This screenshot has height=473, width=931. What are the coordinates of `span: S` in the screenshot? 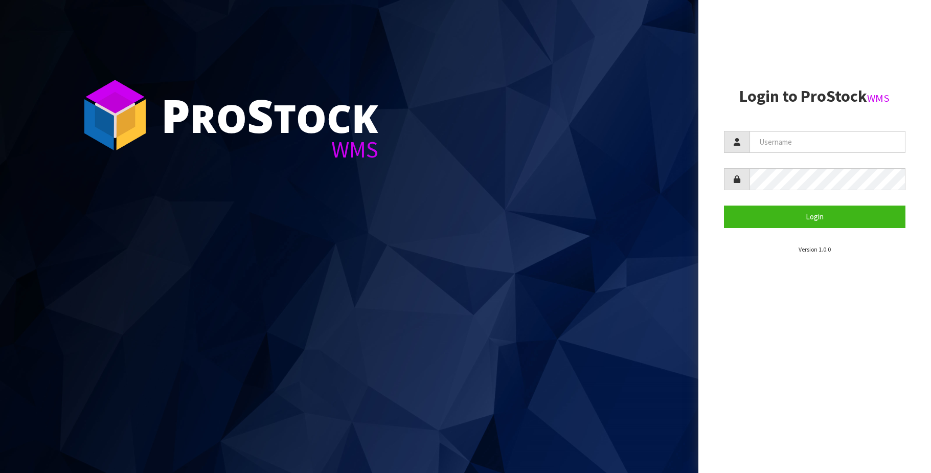 It's located at (260, 115).